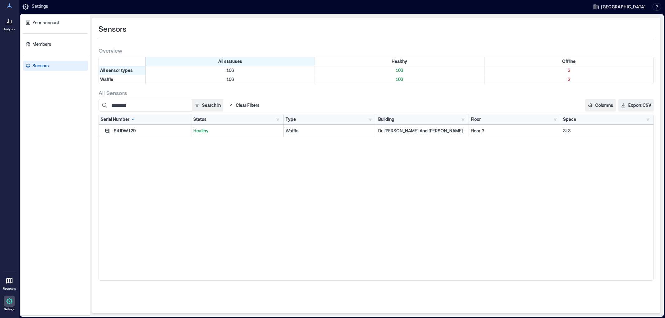 The image size is (665, 318). Describe the element at coordinates (113, 93) in the screenshot. I see `span: All Sensors` at that location.